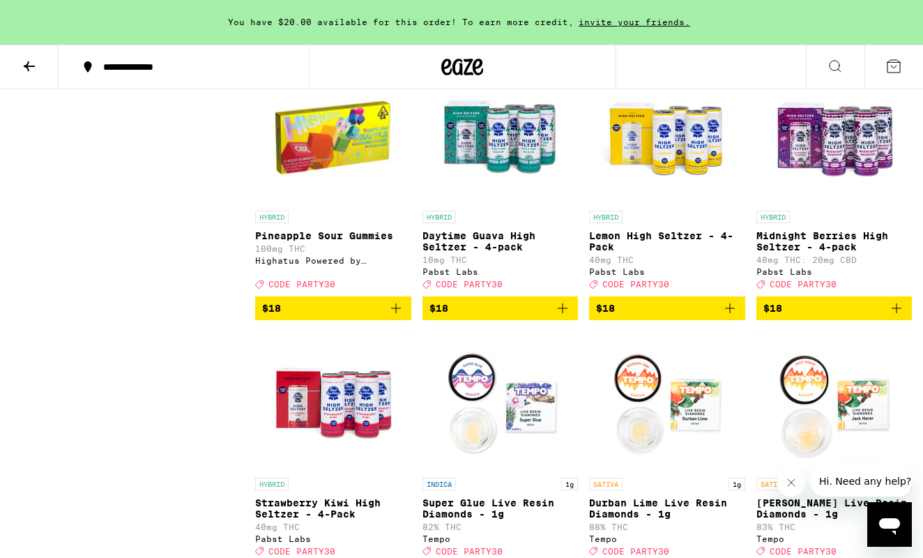 Image resolution: width=923 pixels, height=558 pixels. I want to click on img: Tempo - Super Glue Live Resin Diamonds - 1g, so click(500, 401).